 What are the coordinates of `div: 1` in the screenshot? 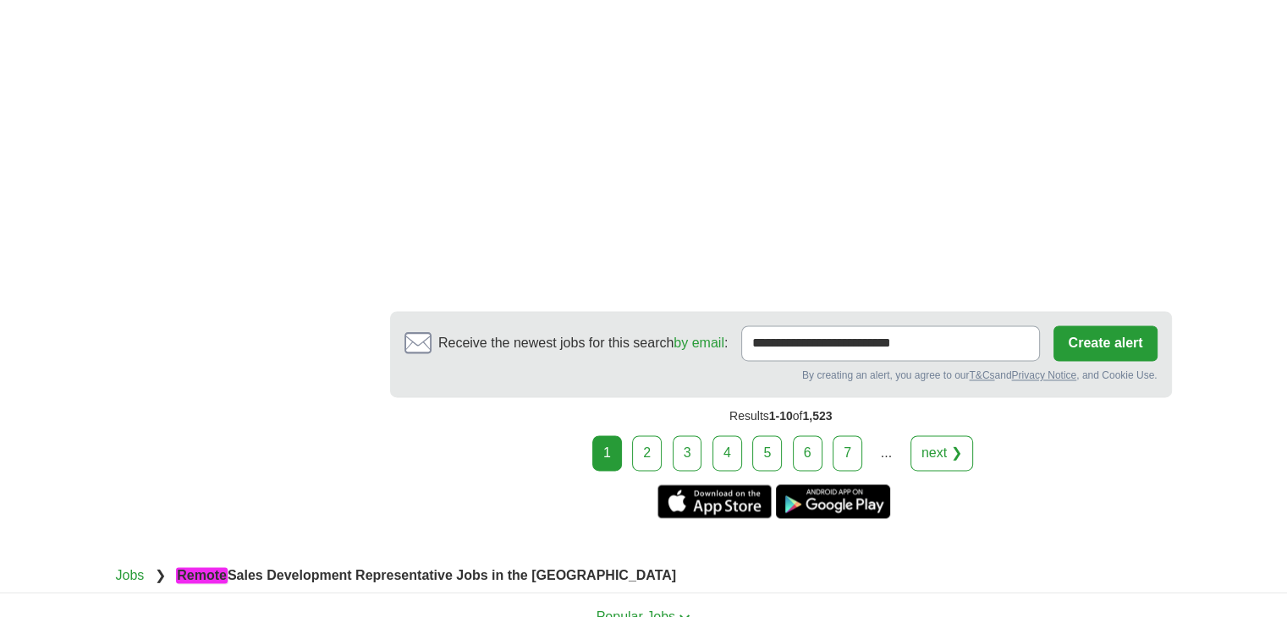 It's located at (606, 453).